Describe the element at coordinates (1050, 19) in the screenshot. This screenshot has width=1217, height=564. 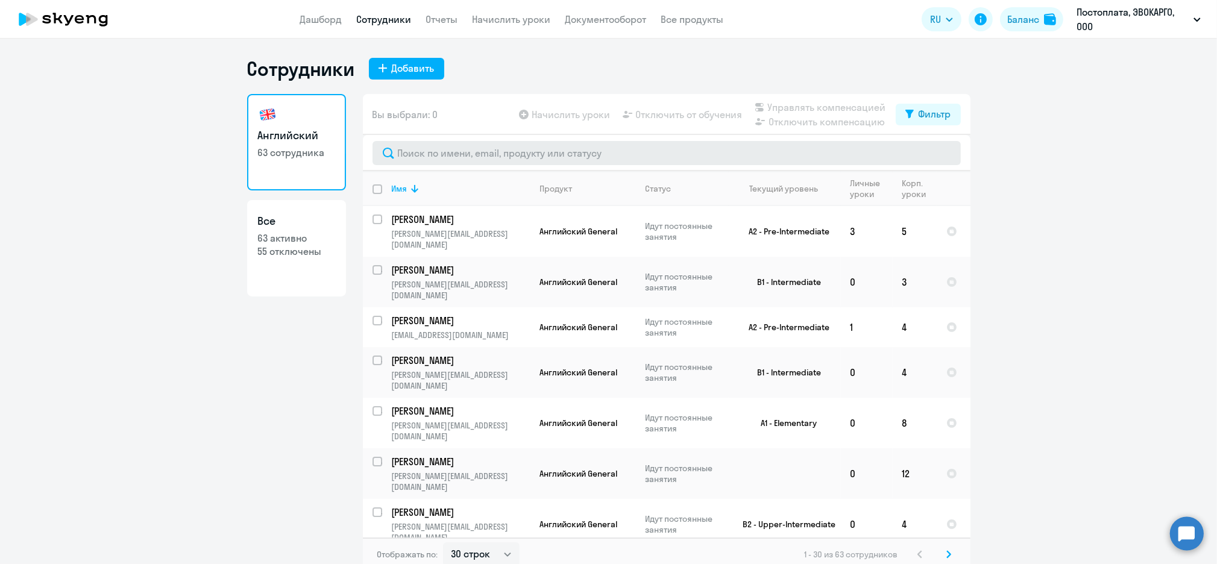
I see `img: balance` at that location.